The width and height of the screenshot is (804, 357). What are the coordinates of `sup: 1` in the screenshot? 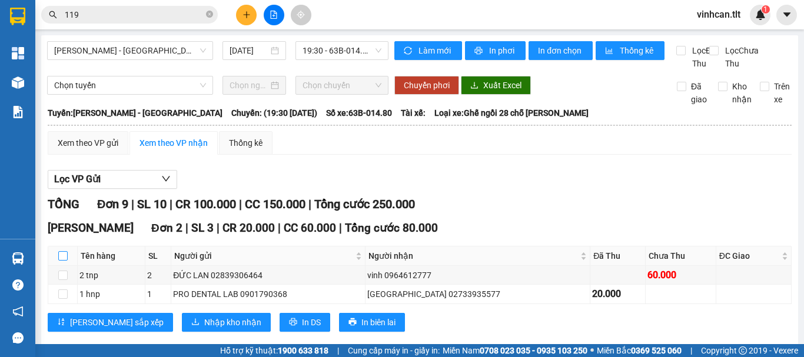 It's located at (766, 9).